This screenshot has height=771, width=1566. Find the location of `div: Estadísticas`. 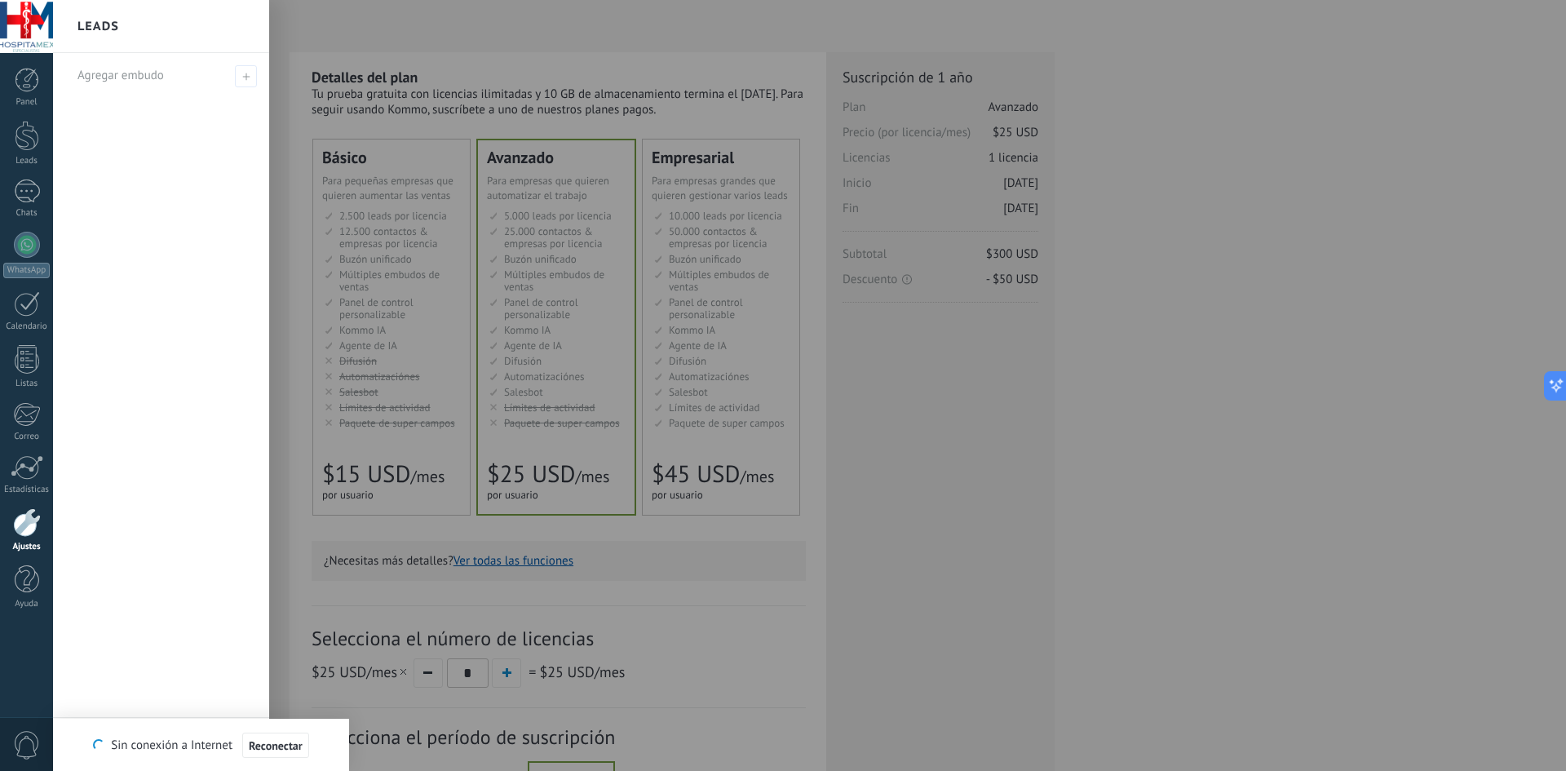

div: Estadísticas is located at coordinates (27, 489).